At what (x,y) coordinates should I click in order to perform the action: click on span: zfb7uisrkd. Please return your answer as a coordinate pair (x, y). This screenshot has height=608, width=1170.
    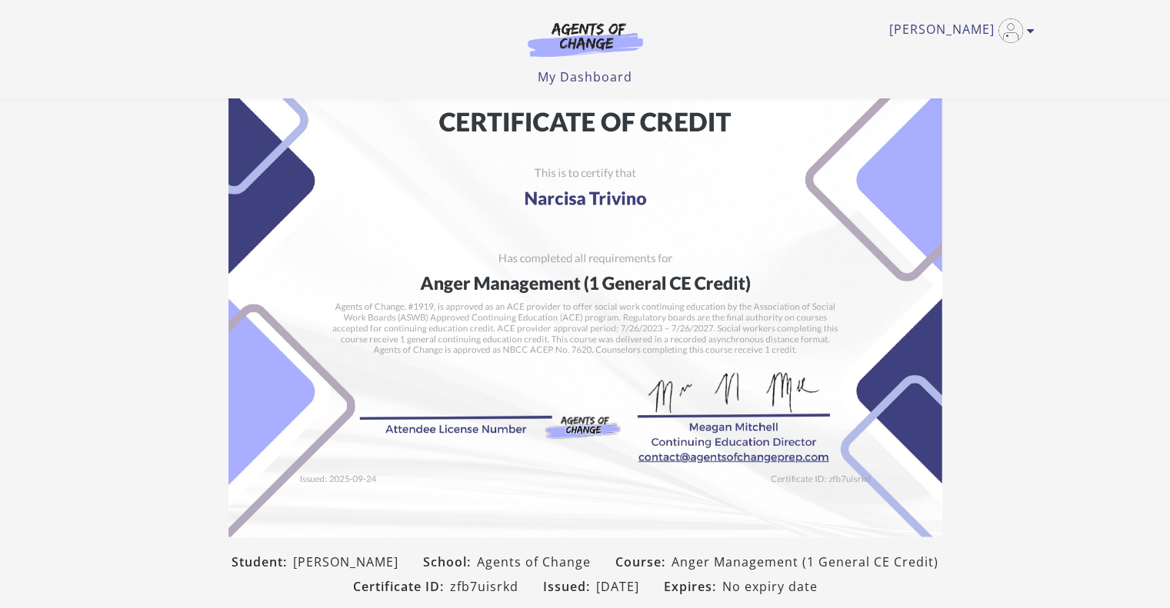
    Looking at the image, I should click on (484, 587).